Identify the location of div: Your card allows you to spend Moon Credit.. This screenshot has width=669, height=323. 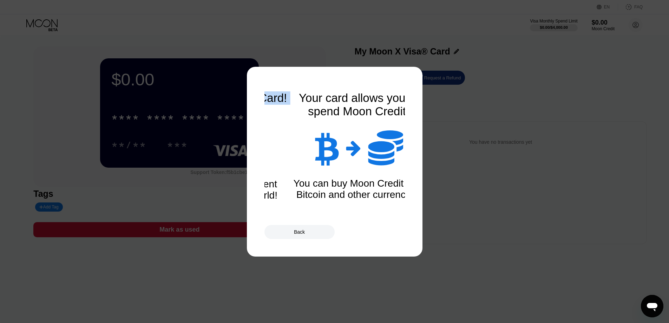
(358, 105).